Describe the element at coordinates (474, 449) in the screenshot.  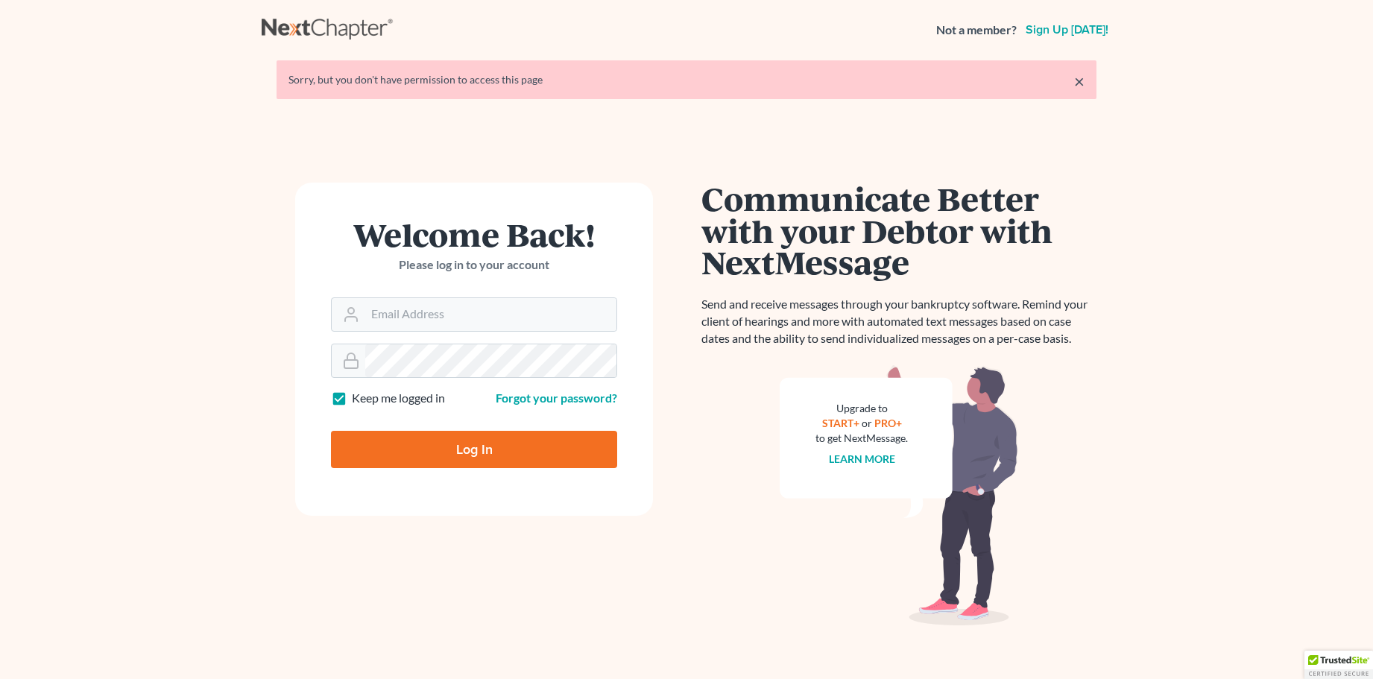
I see `input: Log In` at that location.